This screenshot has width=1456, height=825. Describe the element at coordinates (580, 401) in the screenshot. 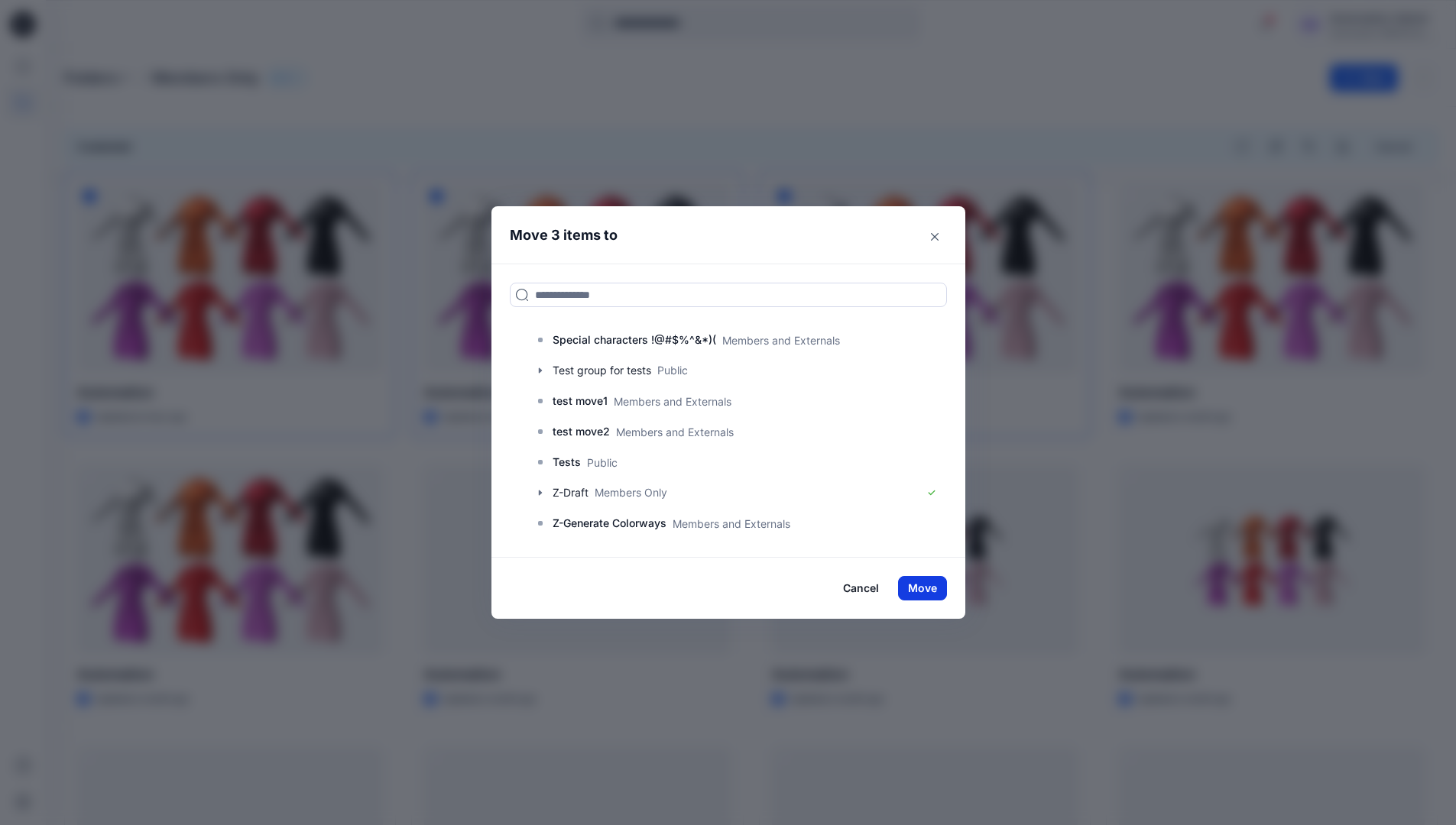

I see `p: test move1` at that location.